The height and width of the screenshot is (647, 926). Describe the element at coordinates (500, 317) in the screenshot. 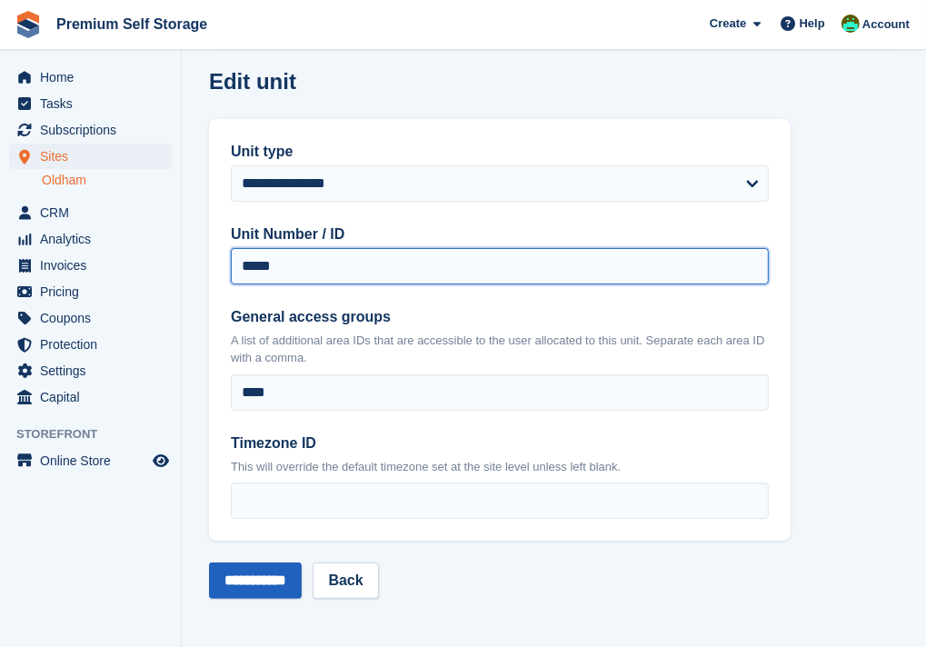

I see `label: General access groups` at that location.